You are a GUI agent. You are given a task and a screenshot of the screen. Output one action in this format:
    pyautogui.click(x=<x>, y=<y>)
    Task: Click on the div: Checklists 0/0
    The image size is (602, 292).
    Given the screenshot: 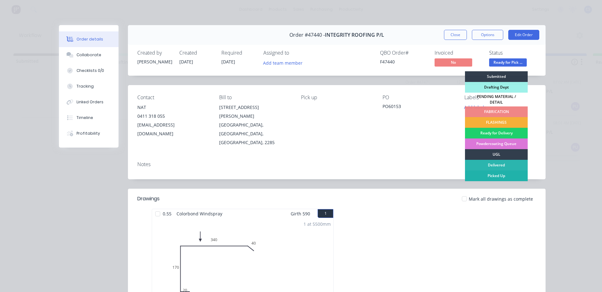 What is the action you would take?
    pyautogui.click(x=90, y=71)
    